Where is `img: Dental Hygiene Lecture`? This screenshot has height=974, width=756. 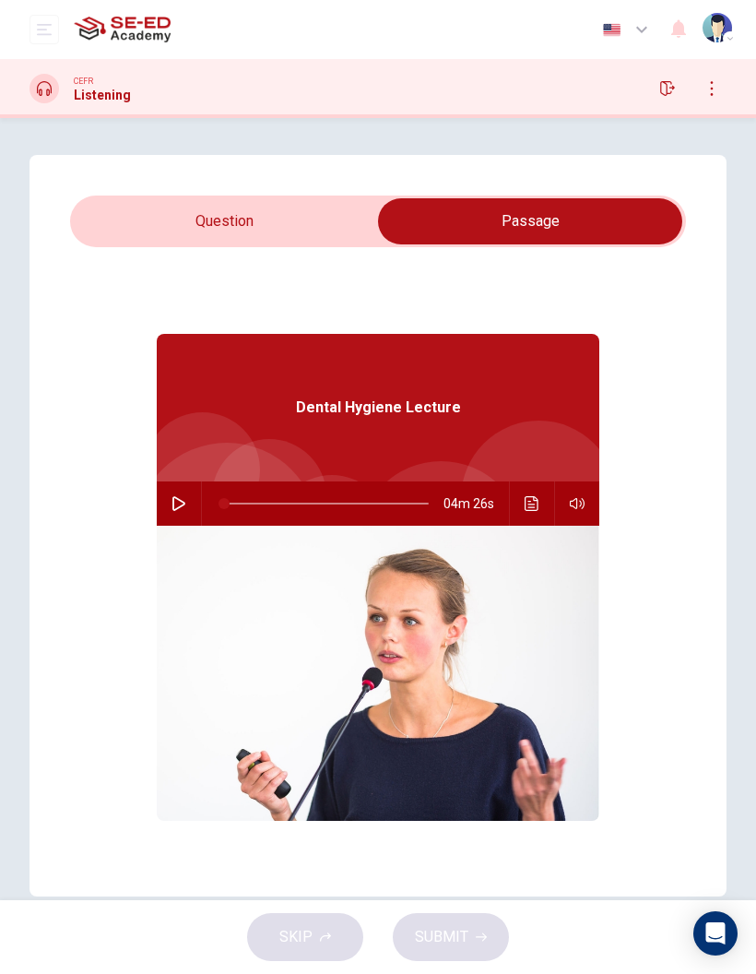
img: Dental Hygiene Lecture is located at coordinates (378, 673).